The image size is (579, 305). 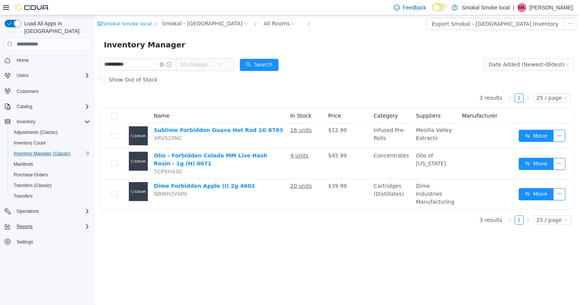 I want to click on li: 3 results, so click(x=396, y=83).